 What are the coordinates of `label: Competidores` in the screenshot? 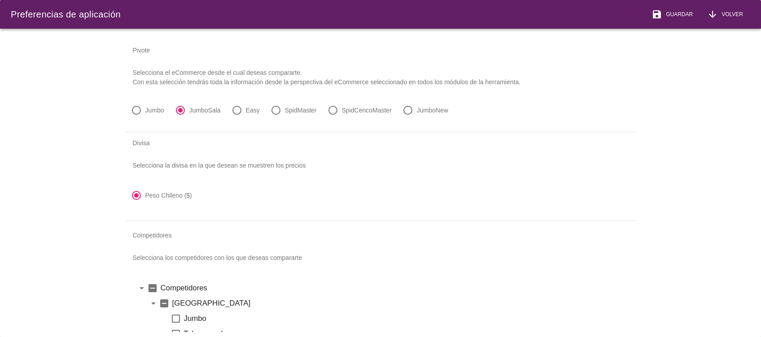 It's located at (393, 288).